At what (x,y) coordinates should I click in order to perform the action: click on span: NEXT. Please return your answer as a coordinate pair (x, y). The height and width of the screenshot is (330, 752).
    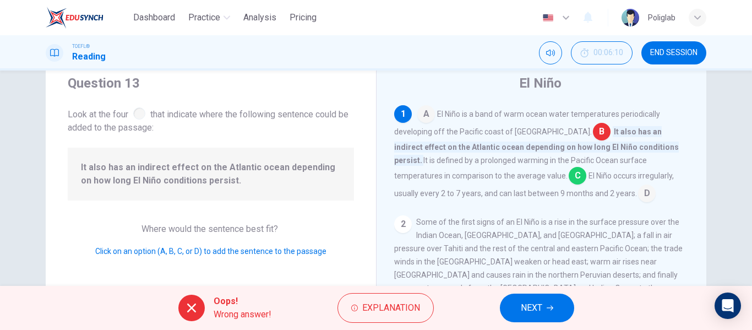
    Looking at the image, I should click on (532, 308).